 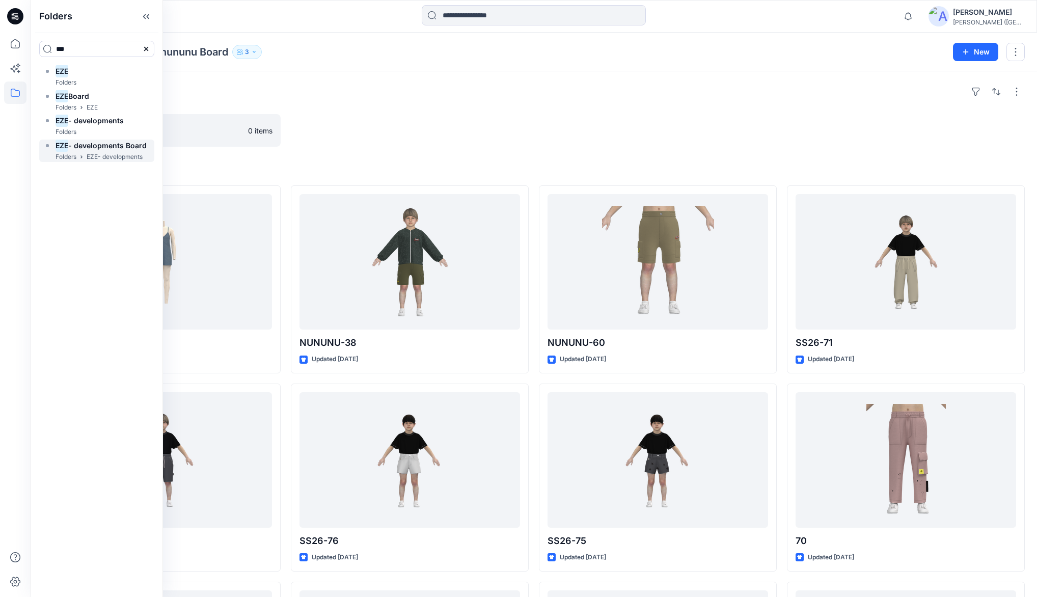 What do you see at coordinates (78, 96) in the screenshot?
I see `span: Board` at bounding box center [78, 96].